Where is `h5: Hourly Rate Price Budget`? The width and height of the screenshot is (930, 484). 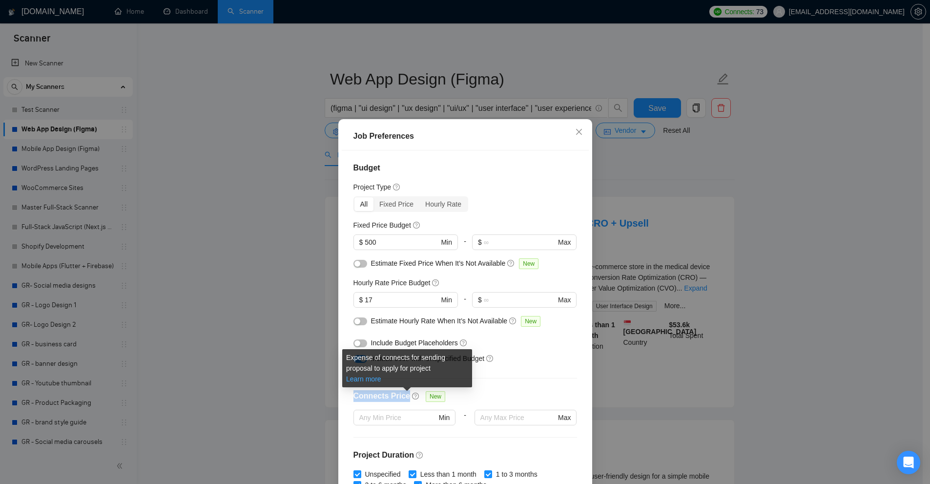
h5: Hourly Rate Price Budget is located at coordinates (392, 283).